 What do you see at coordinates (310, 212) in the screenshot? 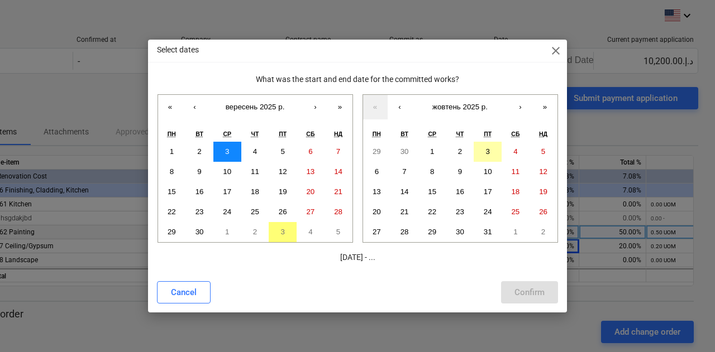
I see `button: 27 вересня 2025 р.` at bounding box center [310, 212].